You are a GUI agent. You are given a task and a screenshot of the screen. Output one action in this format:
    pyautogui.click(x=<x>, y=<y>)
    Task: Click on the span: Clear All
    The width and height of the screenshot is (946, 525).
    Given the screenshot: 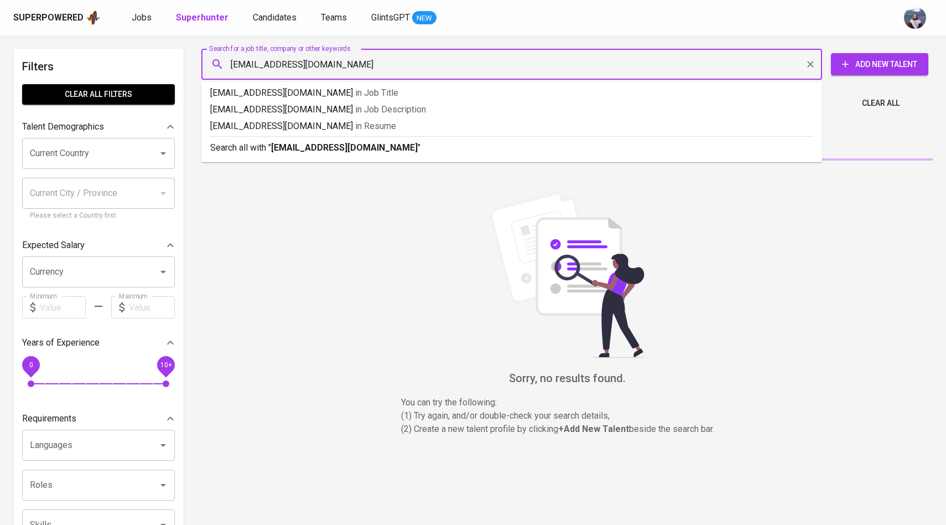 What is the action you would take?
    pyautogui.click(x=881, y=103)
    